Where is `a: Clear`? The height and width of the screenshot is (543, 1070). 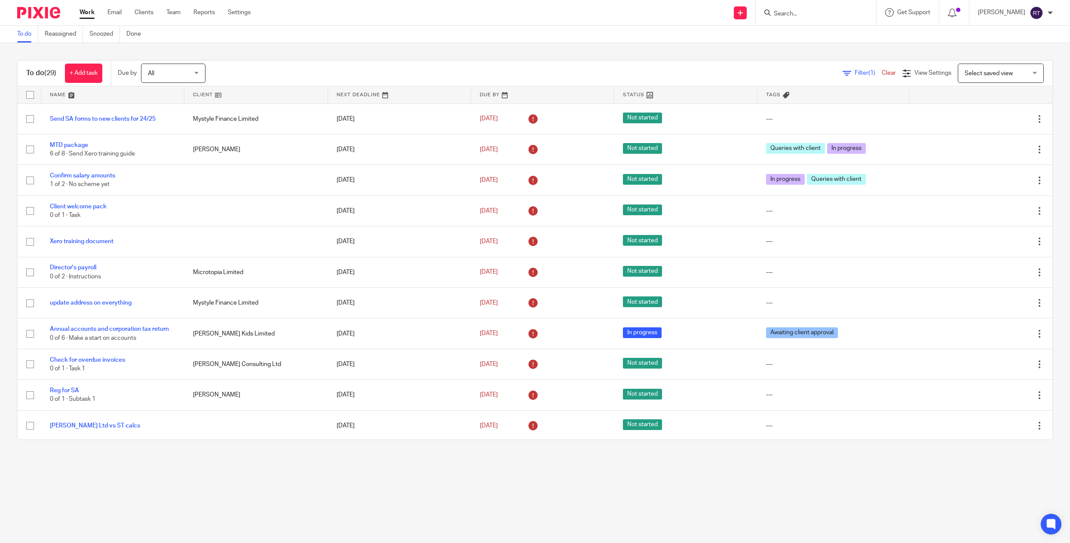 a: Clear is located at coordinates (889, 73).